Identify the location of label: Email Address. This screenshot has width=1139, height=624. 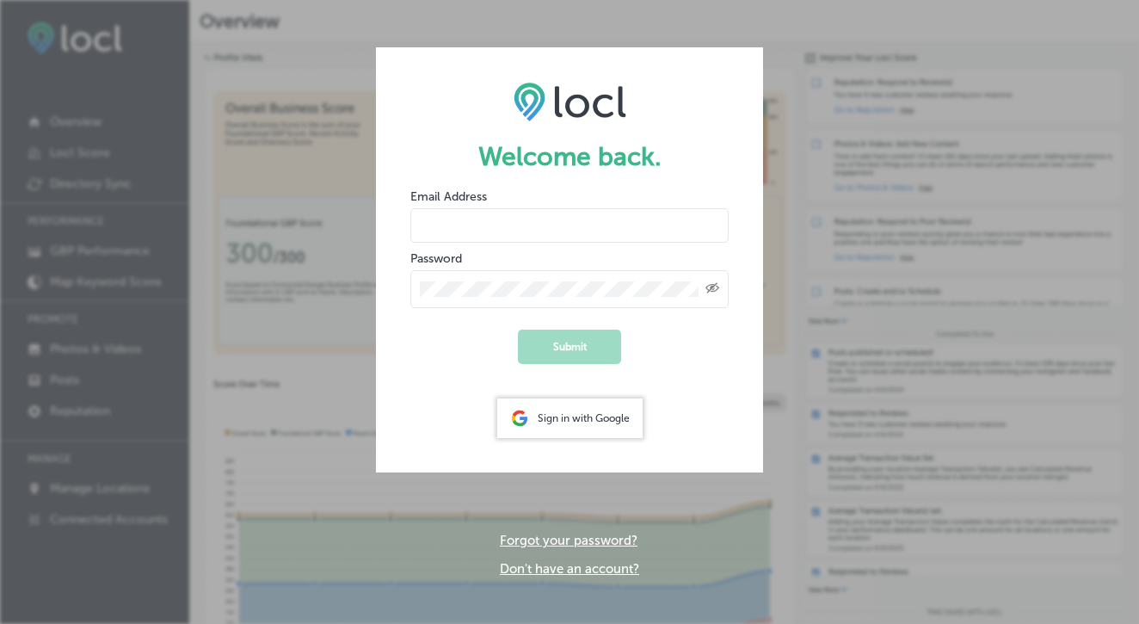
(448, 196).